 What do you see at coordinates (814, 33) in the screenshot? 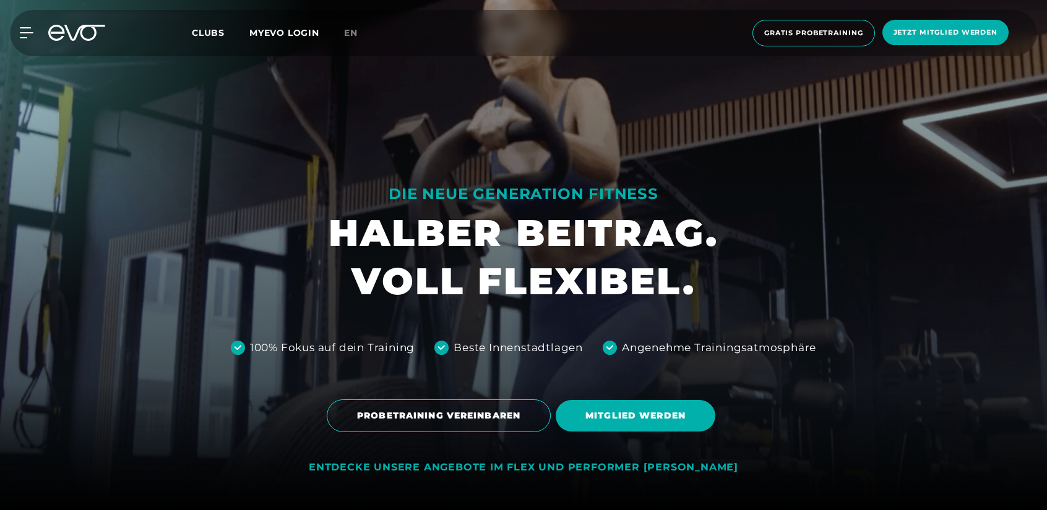
I see `a: Gratis Probetraining` at bounding box center [814, 33].